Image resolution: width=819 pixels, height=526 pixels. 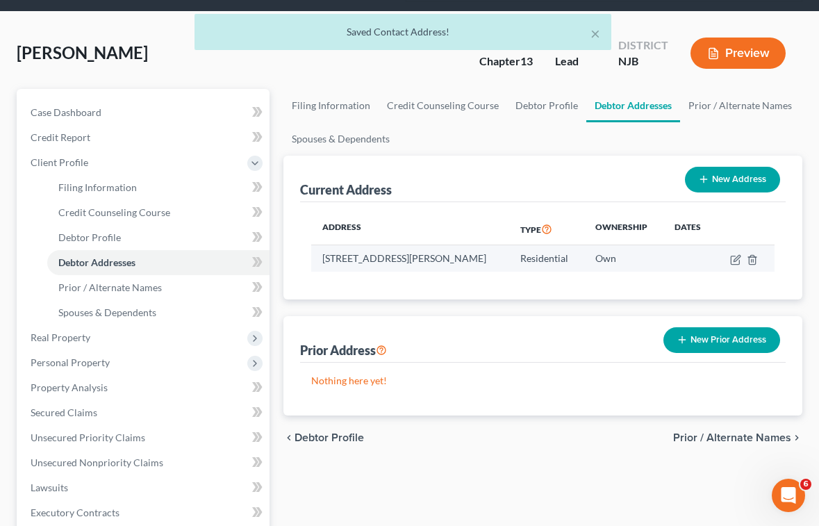 I want to click on span: Lawsuits, so click(x=49, y=487).